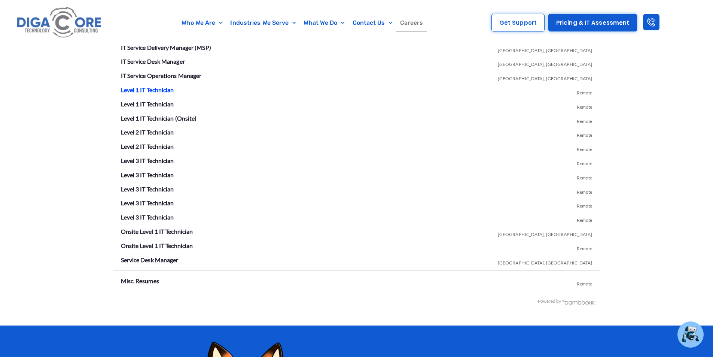  I want to click on a: What We Do, so click(324, 23).